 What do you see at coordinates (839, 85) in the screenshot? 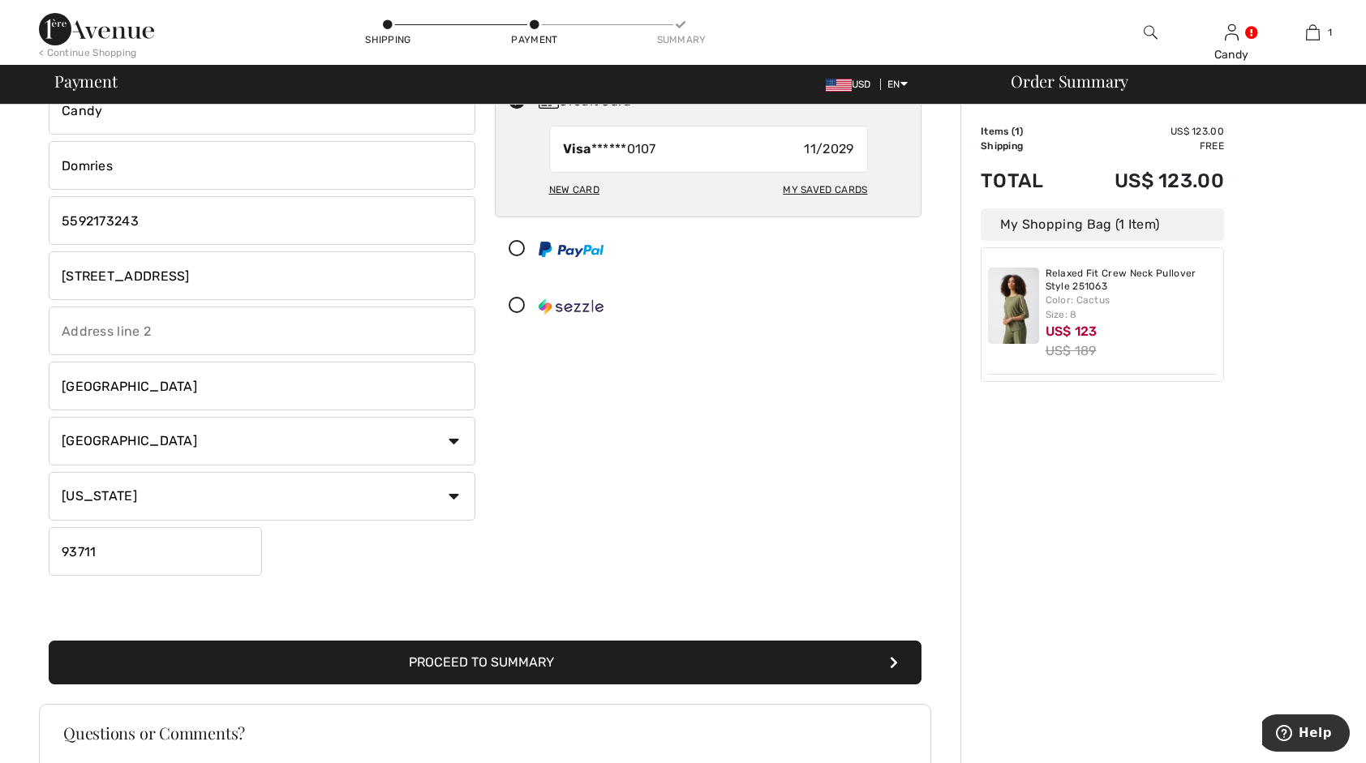
I see `img: US Dollar` at bounding box center [839, 85].